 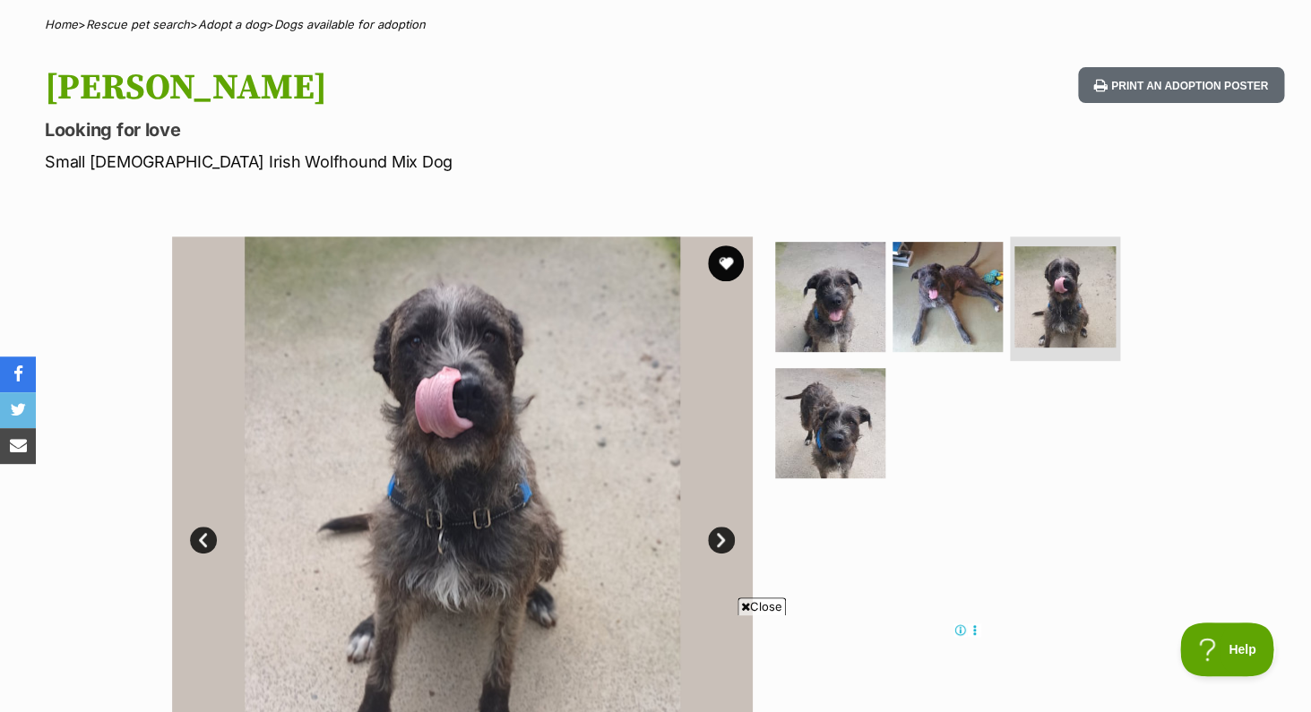 What do you see at coordinates (422, 130) in the screenshot?
I see `p: Looking for love` at bounding box center [422, 130].